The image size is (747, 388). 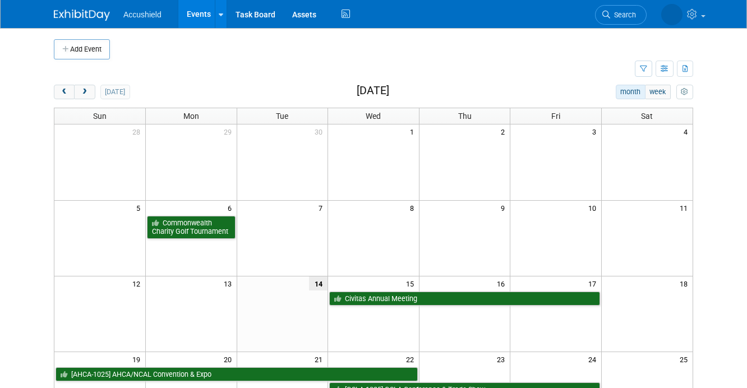 What do you see at coordinates (414, 131) in the screenshot?
I see `span: 1` at bounding box center [414, 131].